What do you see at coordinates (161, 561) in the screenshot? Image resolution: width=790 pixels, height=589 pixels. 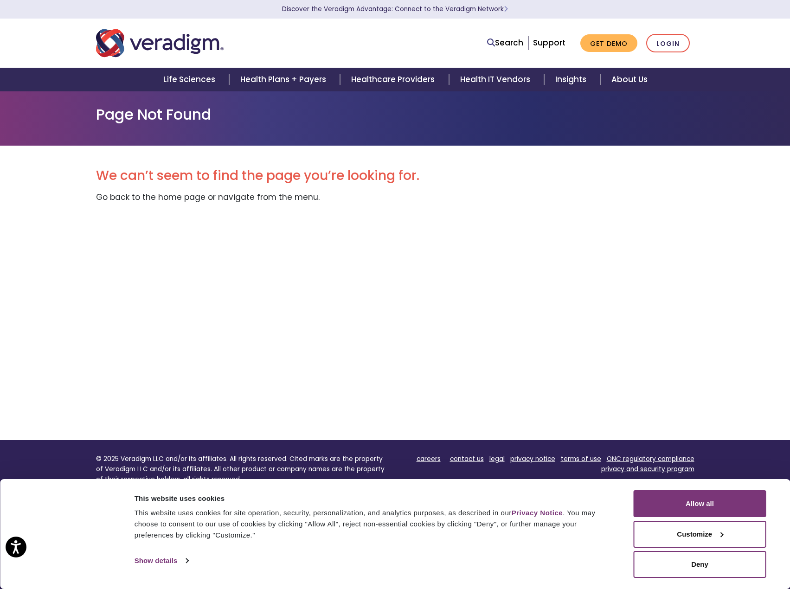 I see `a: Show details` at bounding box center [161, 561].